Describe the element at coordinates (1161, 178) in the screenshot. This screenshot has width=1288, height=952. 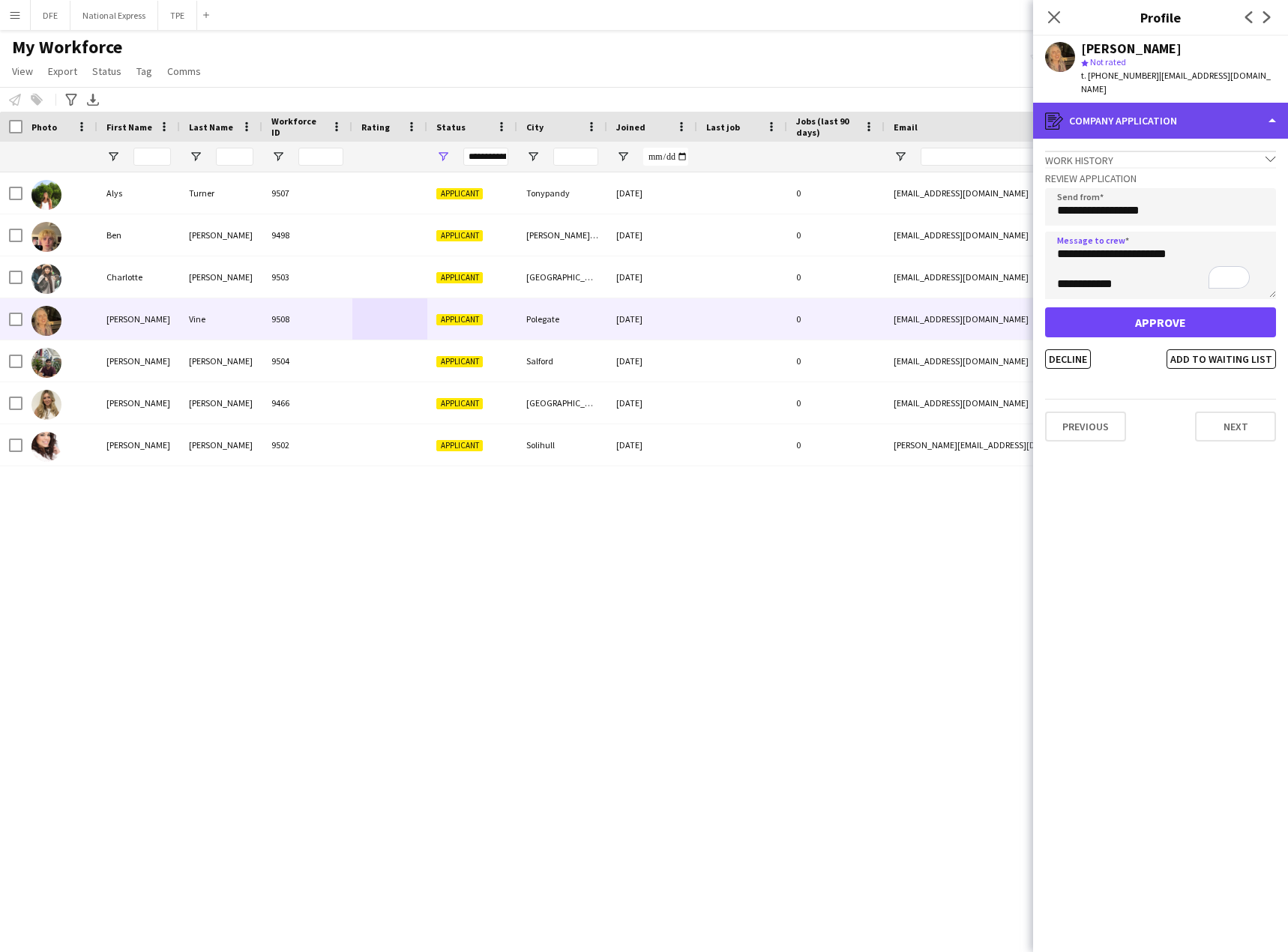
I see `h3: Review Application` at that location.